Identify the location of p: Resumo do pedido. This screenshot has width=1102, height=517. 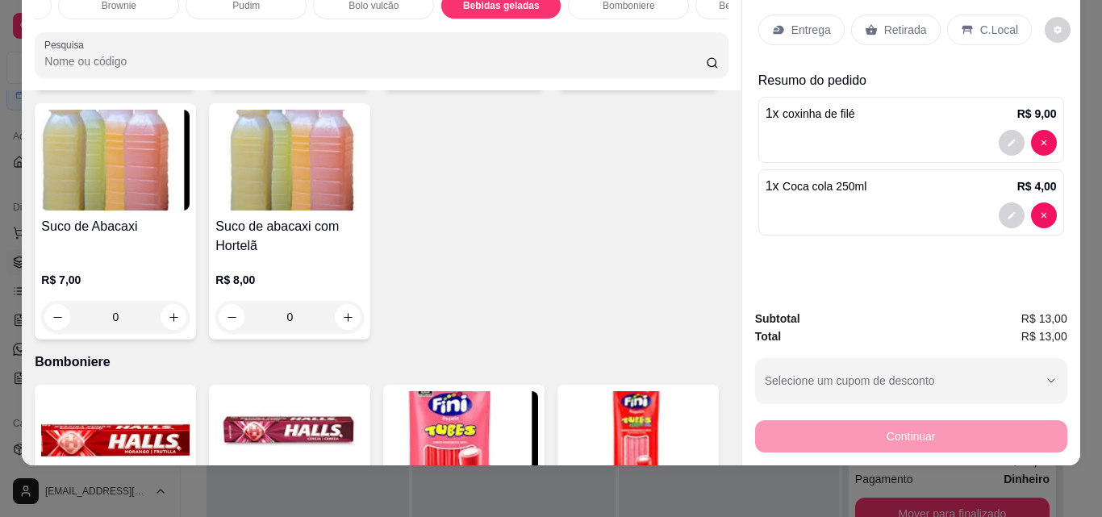
(911, 81).